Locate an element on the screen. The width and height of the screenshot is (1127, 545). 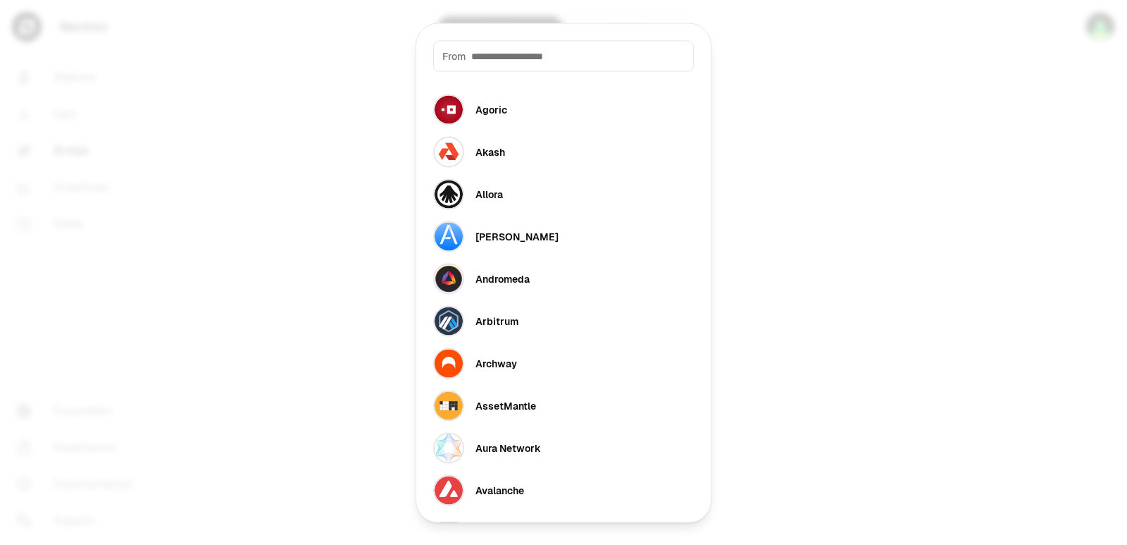
img: Archway Logo is located at coordinates (449, 363).